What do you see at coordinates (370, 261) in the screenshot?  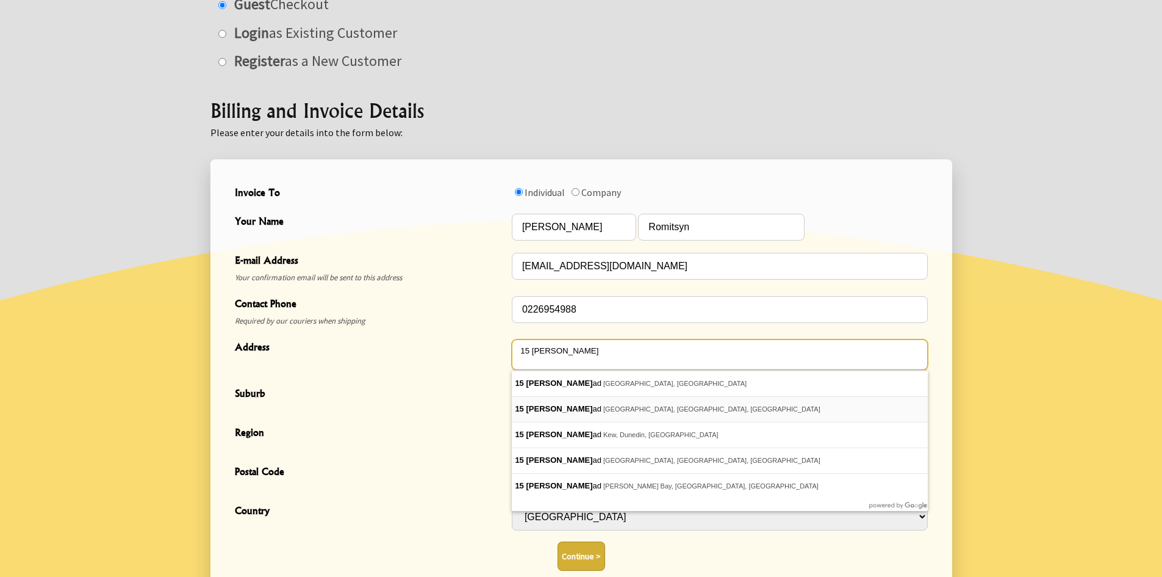 I see `span: E-mail Address` at bounding box center [370, 261].